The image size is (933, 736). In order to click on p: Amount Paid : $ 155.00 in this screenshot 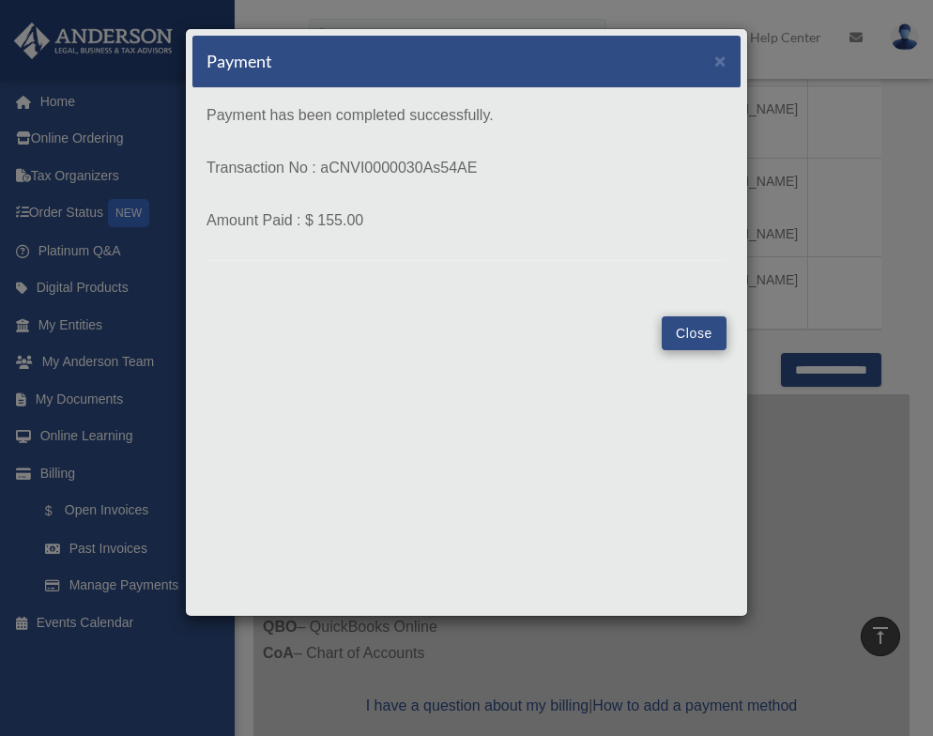, I will do `click(466, 221)`.